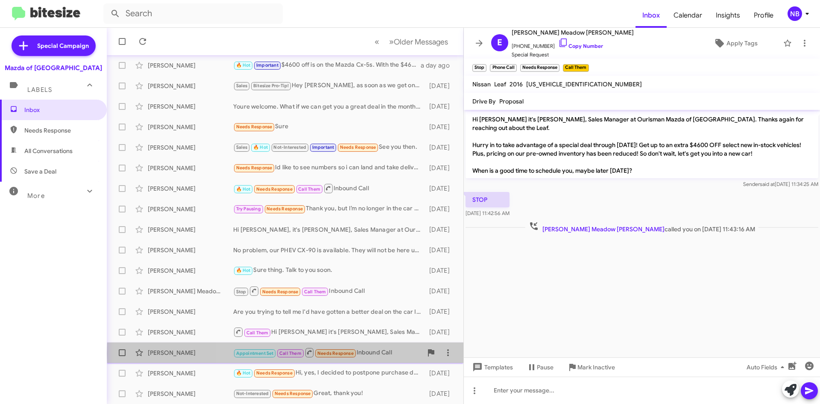 Image resolution: width=820 pixels, height=404 pixels. I want to click on span: Special Campaign, so click(63, 46).